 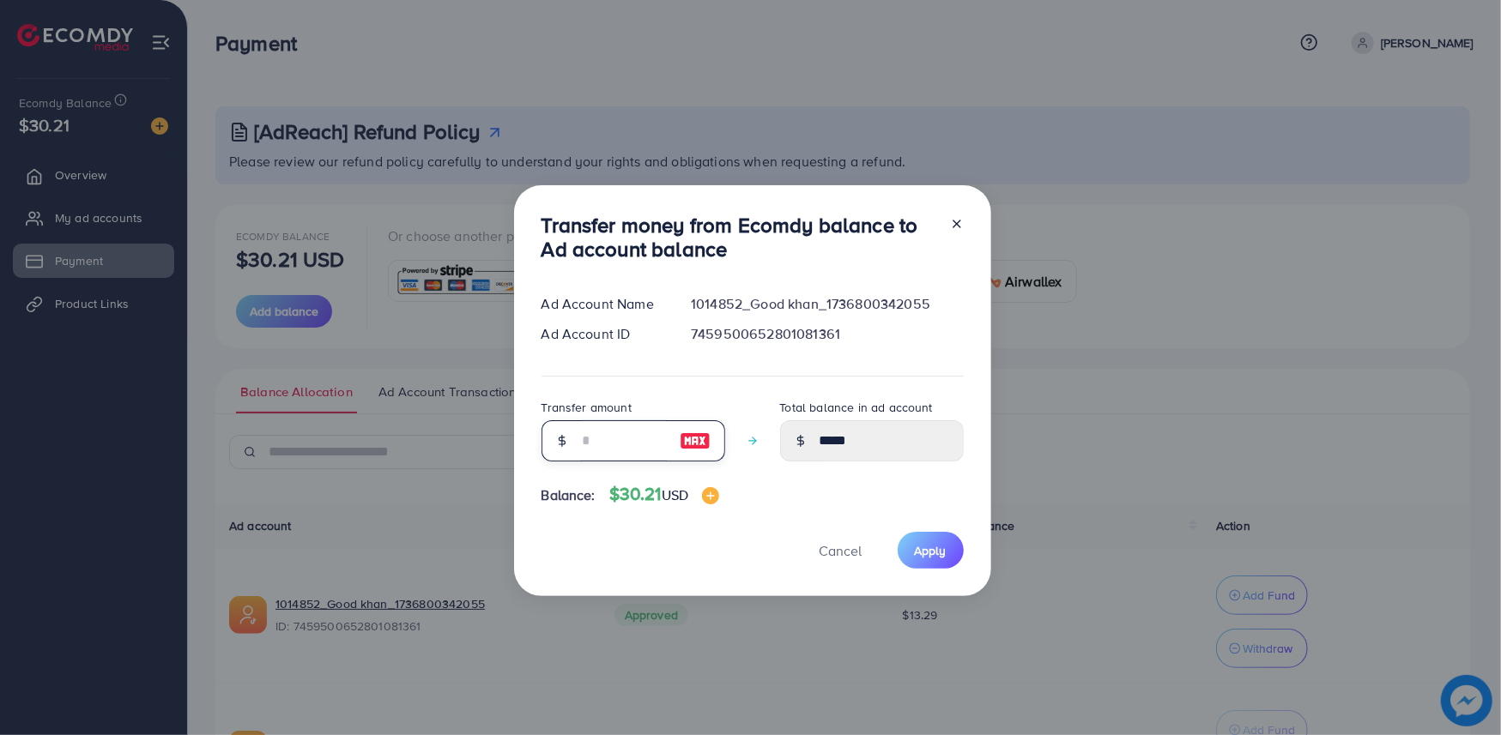 I want to click on button: Apply, so click(x=930, y=550).